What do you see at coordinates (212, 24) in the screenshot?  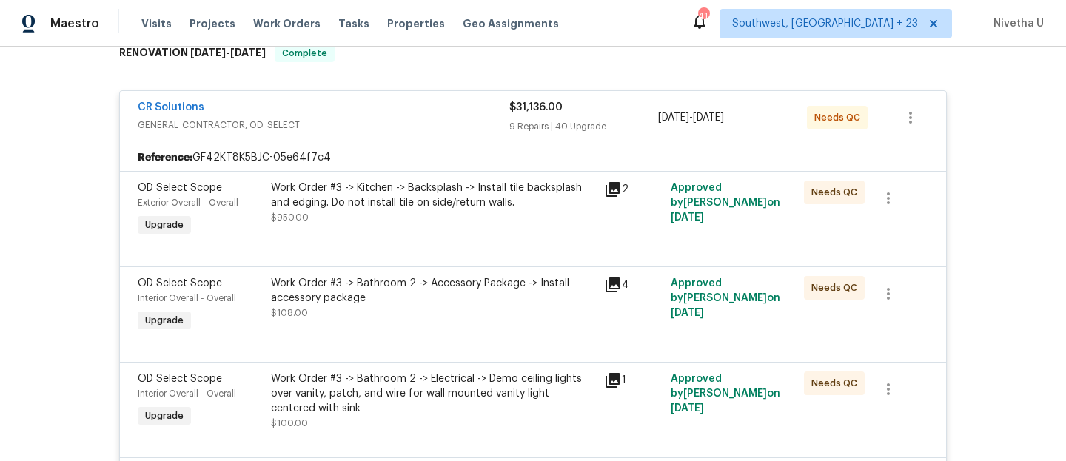 I see `span: Projects` at bounding box center [212, 24].